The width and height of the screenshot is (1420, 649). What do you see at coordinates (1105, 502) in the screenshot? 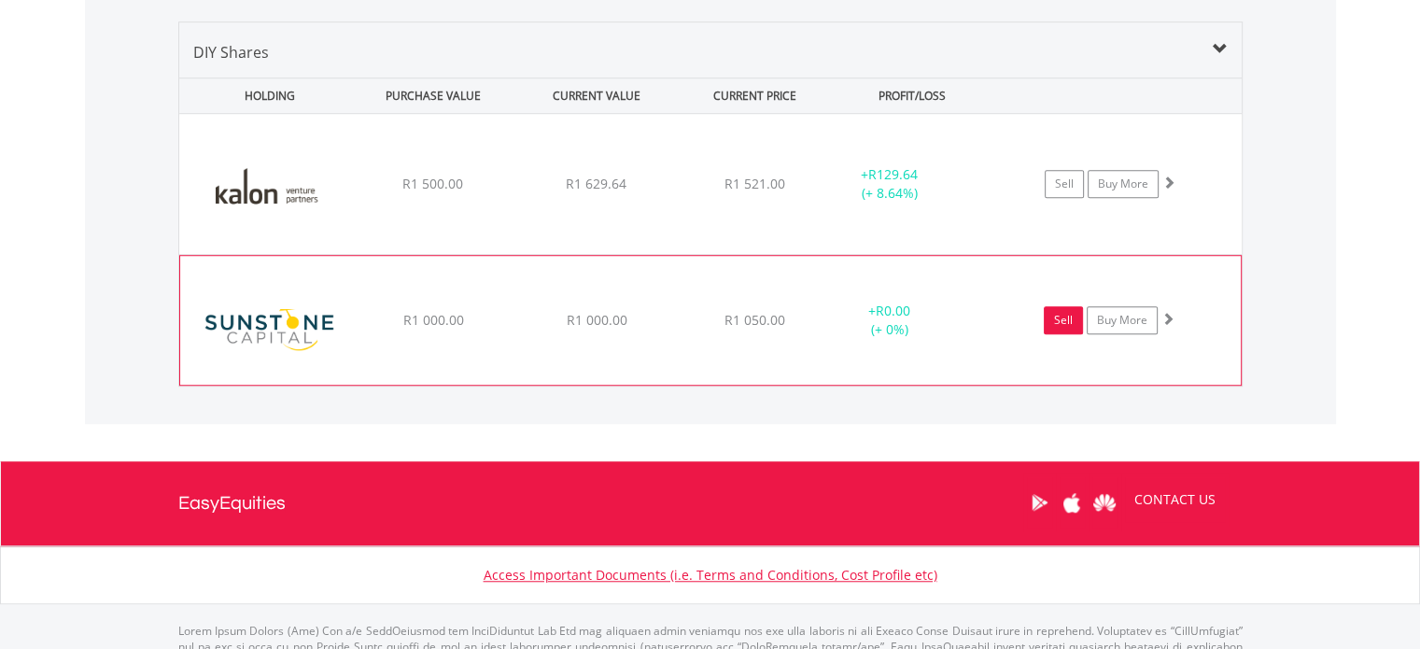
I see `a: Huawei` at bounding box center [1105, 502].